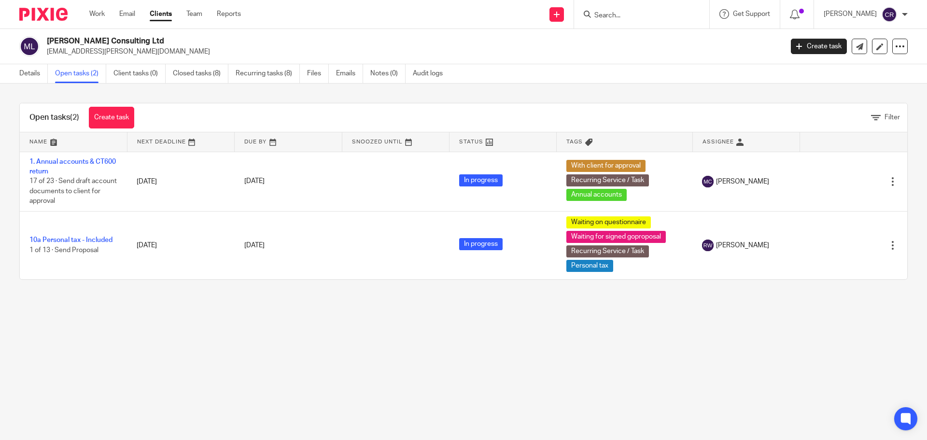 The height and width of the screenshot is (440, 927). Describe the element at coordinates (97, 14) in the screenshot. I see `a: Work` at that location.